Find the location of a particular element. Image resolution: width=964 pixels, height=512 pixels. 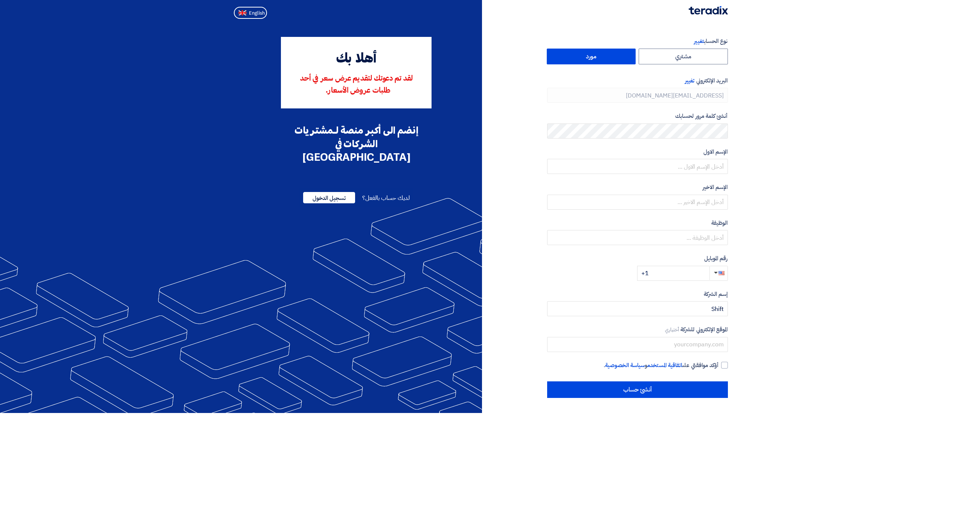

a: اتفاقية المستخدم is located at coordinates (664, 365).